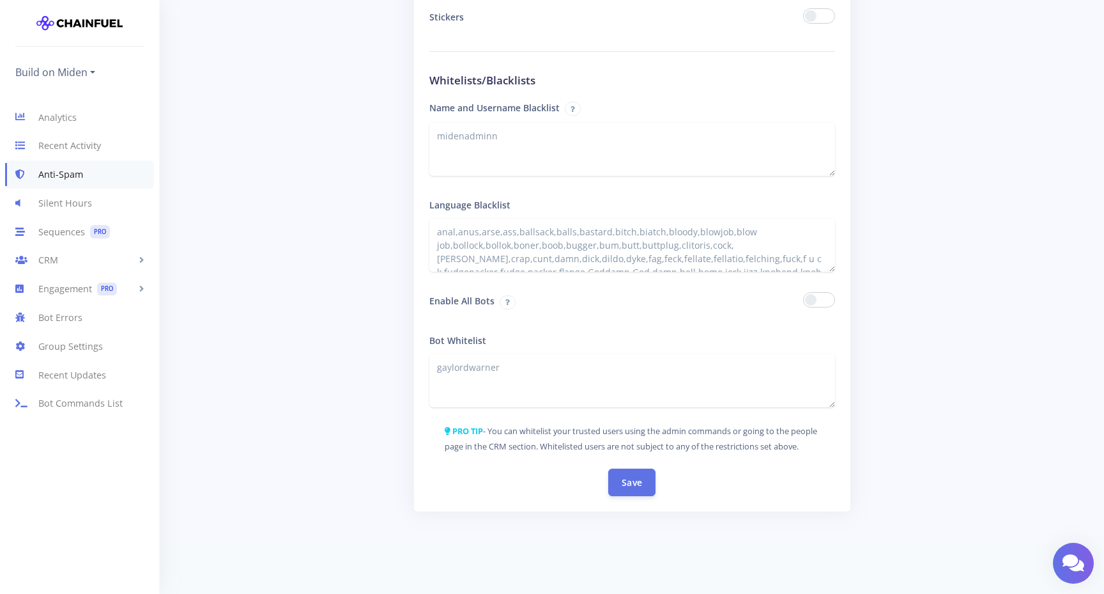 The width and height of the screenshot is (1104, 594). Describe the element at coordinates (470, 205) in the screenshot. I see `label: Language Blacklist` at that location.